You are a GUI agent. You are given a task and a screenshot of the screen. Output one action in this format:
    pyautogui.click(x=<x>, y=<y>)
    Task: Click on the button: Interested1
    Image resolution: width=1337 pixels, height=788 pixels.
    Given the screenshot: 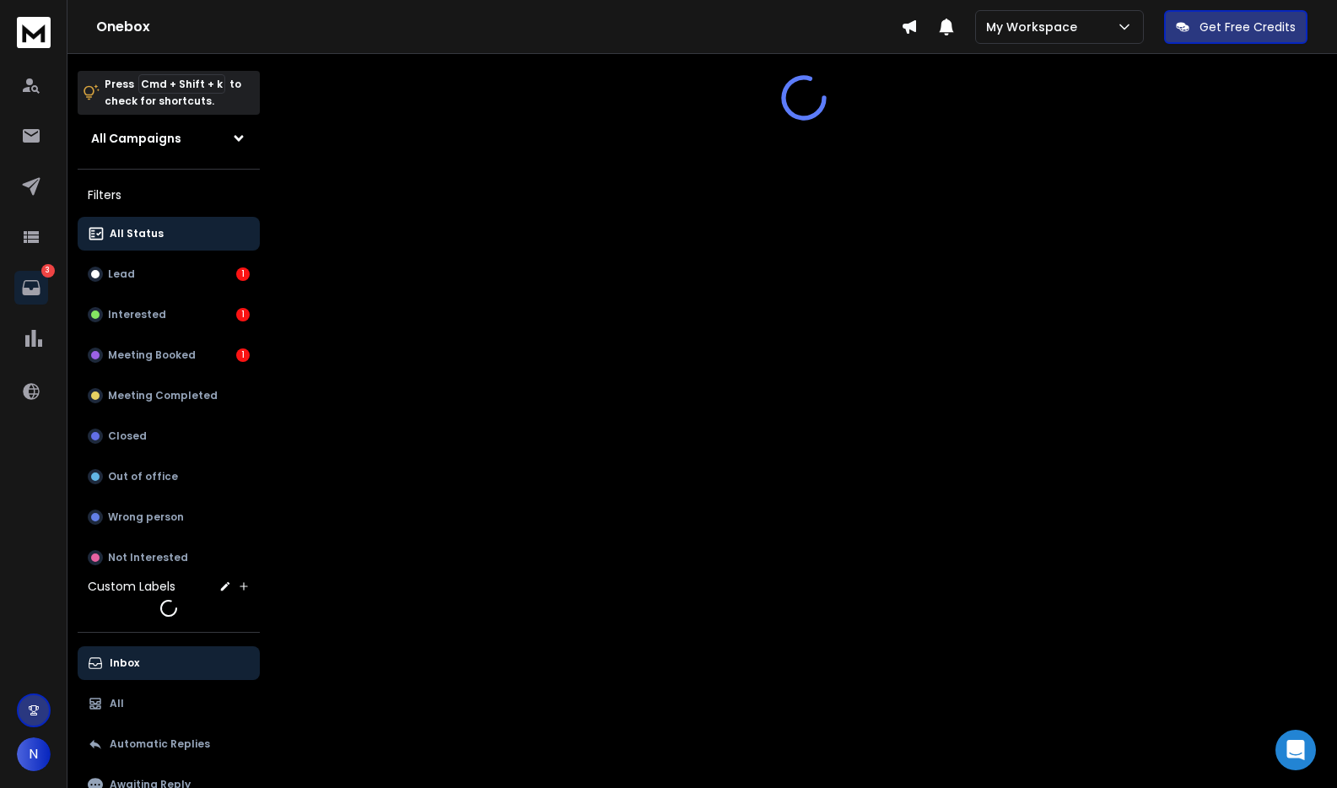 What is the action you would take?
    pyautogui.click(x=169, y=315)
    